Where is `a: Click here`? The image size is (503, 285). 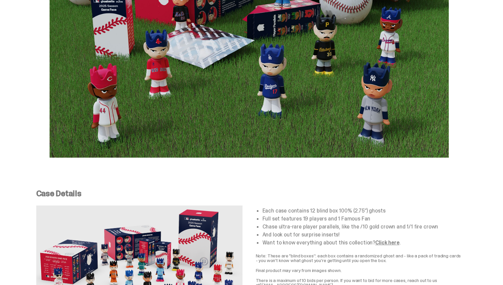 a: Click here is located at coordinates (387, 242).